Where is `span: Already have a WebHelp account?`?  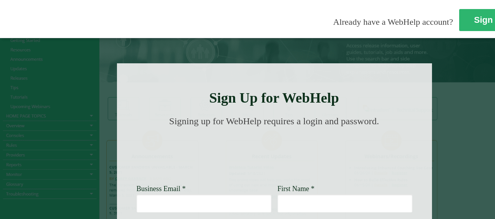 span: Already have a WebHelp account? is located at coordinates (393, 22).